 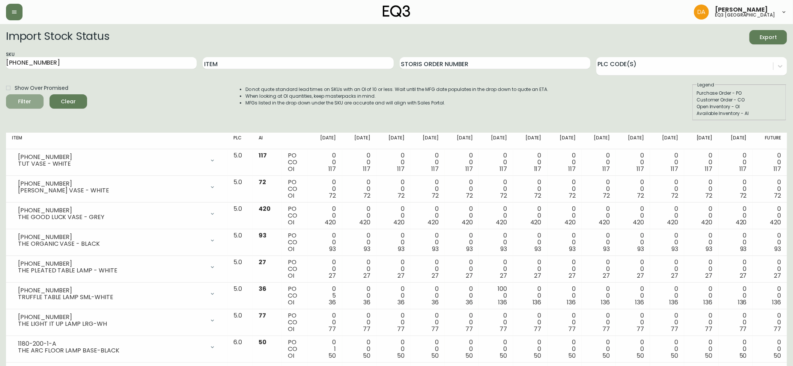 I want to click on div: PO CO, so click(x=295, y=269).